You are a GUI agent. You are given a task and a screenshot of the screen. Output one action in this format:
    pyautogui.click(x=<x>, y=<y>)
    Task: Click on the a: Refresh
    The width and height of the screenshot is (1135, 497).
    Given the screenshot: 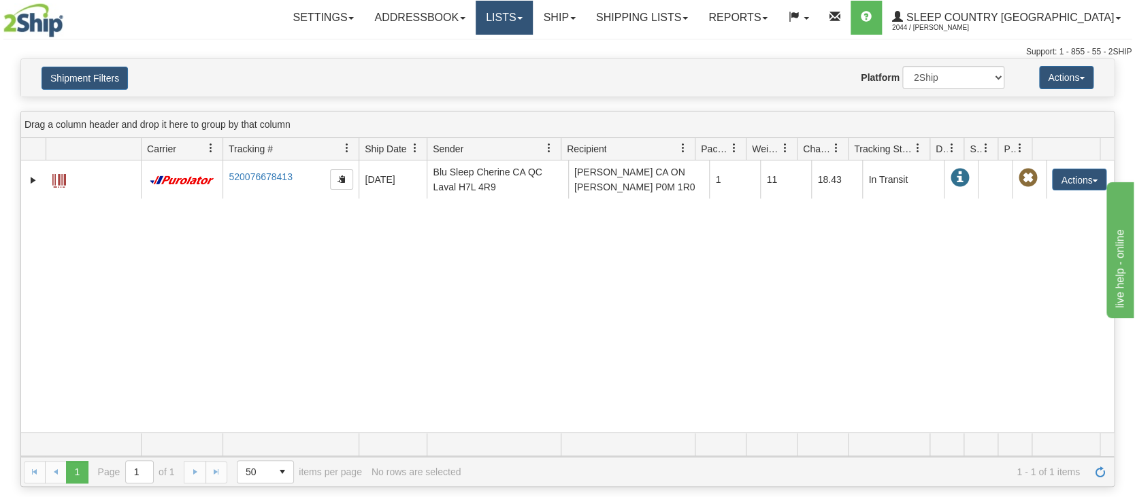 What is the action you would take?
    pyautogui.click(x=1100, y=472)
    